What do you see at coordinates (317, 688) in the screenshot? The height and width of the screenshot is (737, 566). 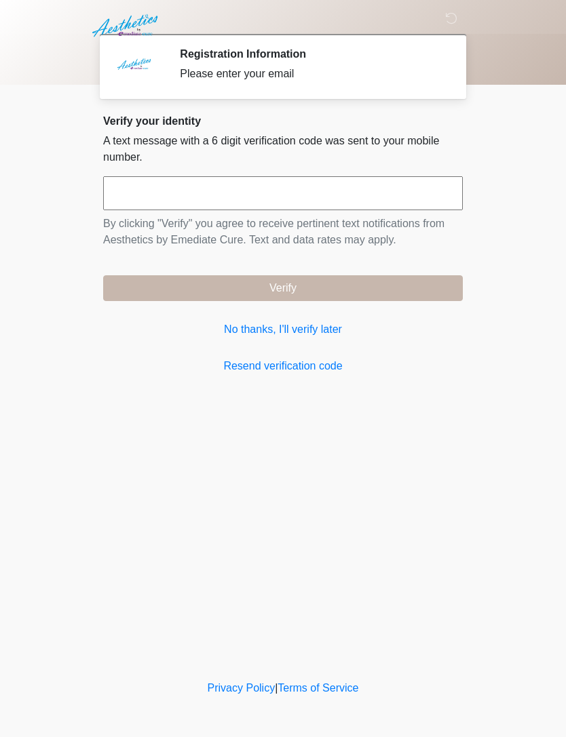 I see `a: Terms of Service` at bounding box center [317, 688].